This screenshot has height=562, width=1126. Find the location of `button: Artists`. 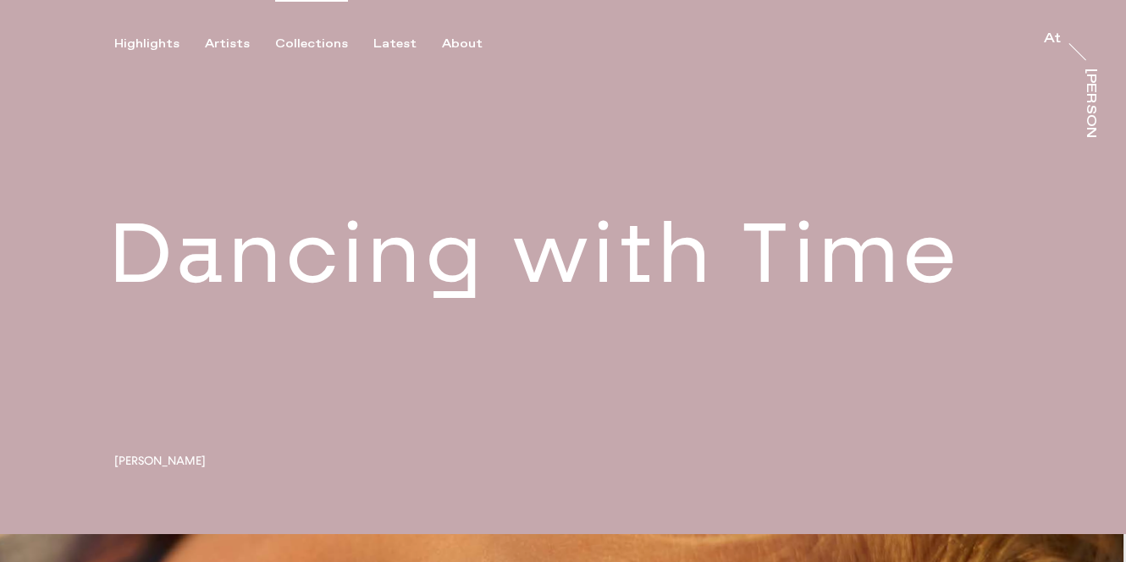

button: Artists is located at coordinates (240, 44).